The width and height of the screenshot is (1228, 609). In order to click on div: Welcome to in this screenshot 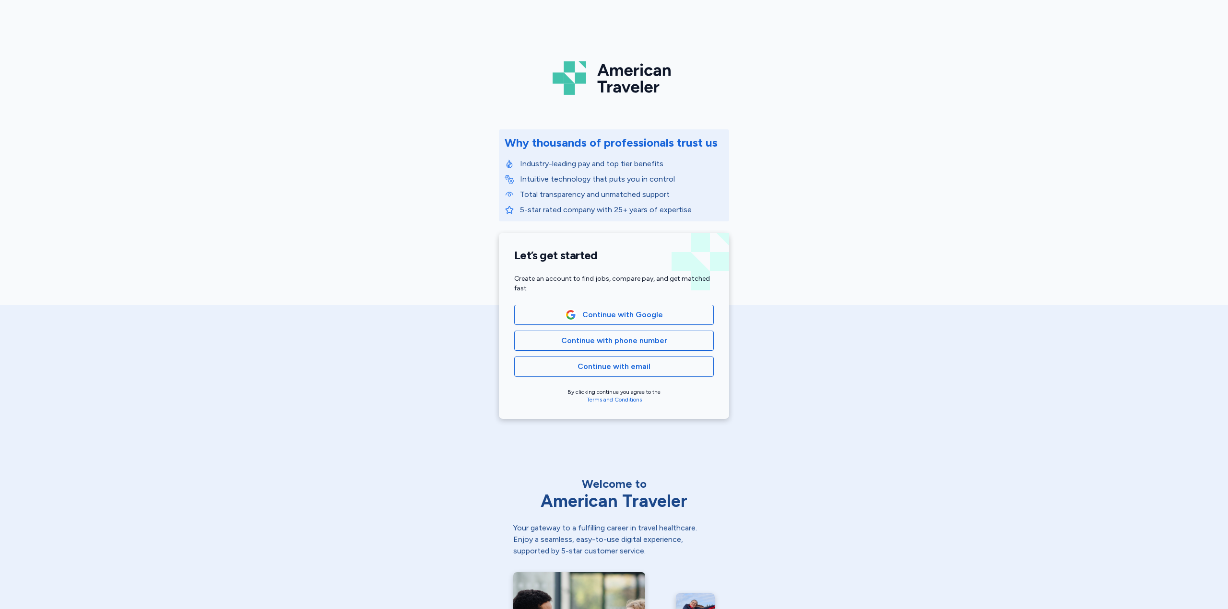, I will do `click(614, 484)`.